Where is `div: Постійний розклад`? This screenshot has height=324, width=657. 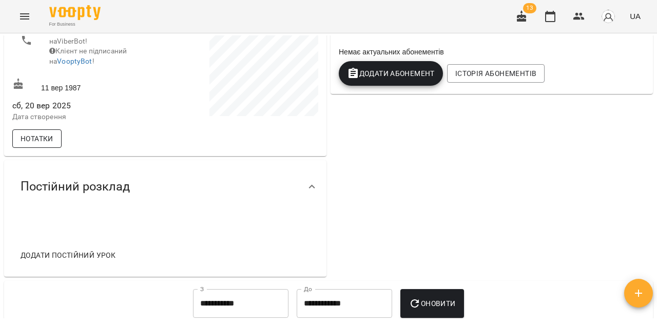 div: Постійний розклад is located at coordinates (165, 186).